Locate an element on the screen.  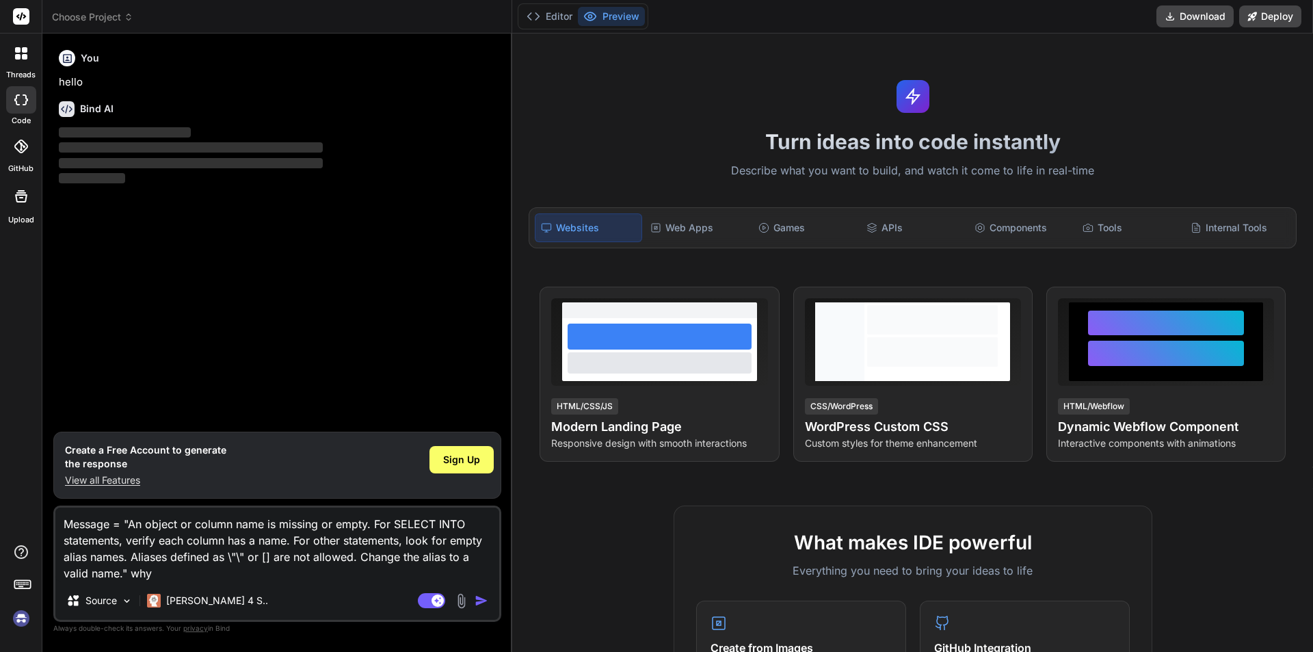
div: Web Apps is located at coordinates (698, 228).